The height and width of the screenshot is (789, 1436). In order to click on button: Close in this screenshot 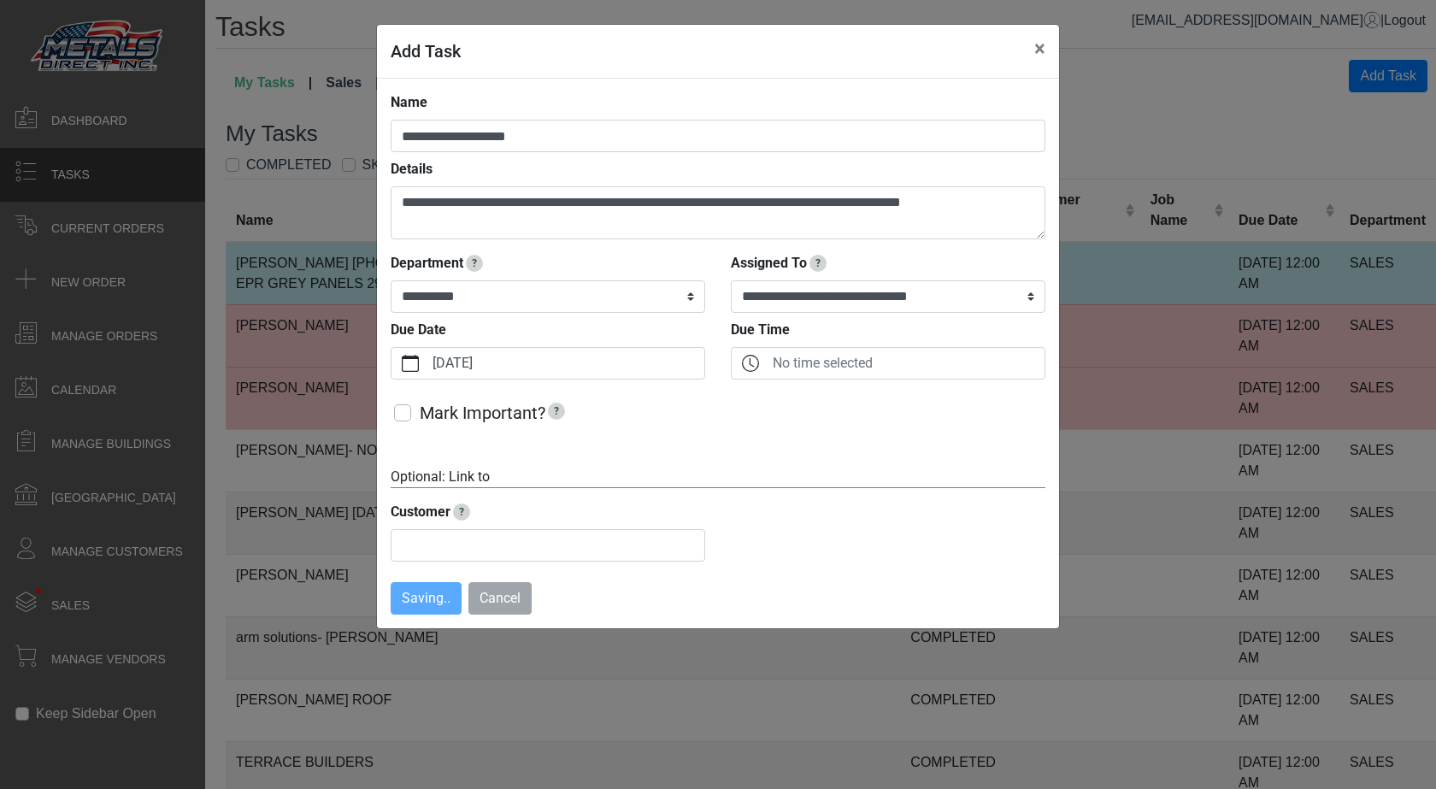, I will do `click(1040, 49)`.